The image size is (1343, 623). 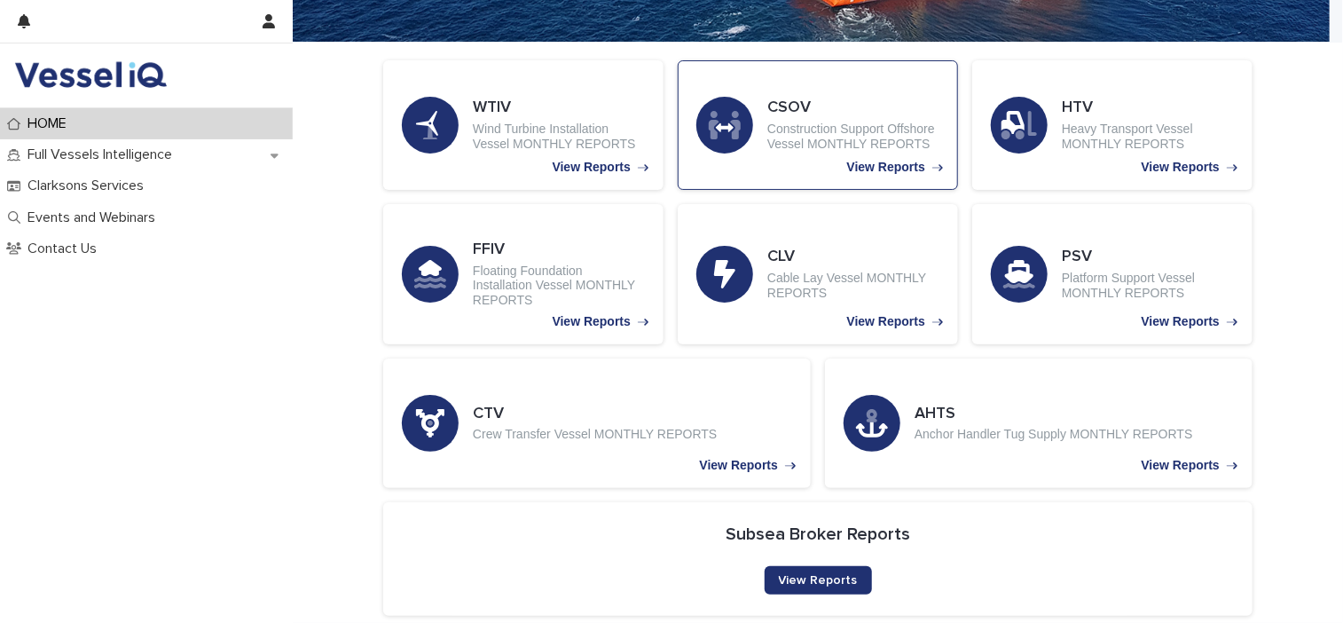 I want to click on h3: PSV, so click(x=1148, y=257).